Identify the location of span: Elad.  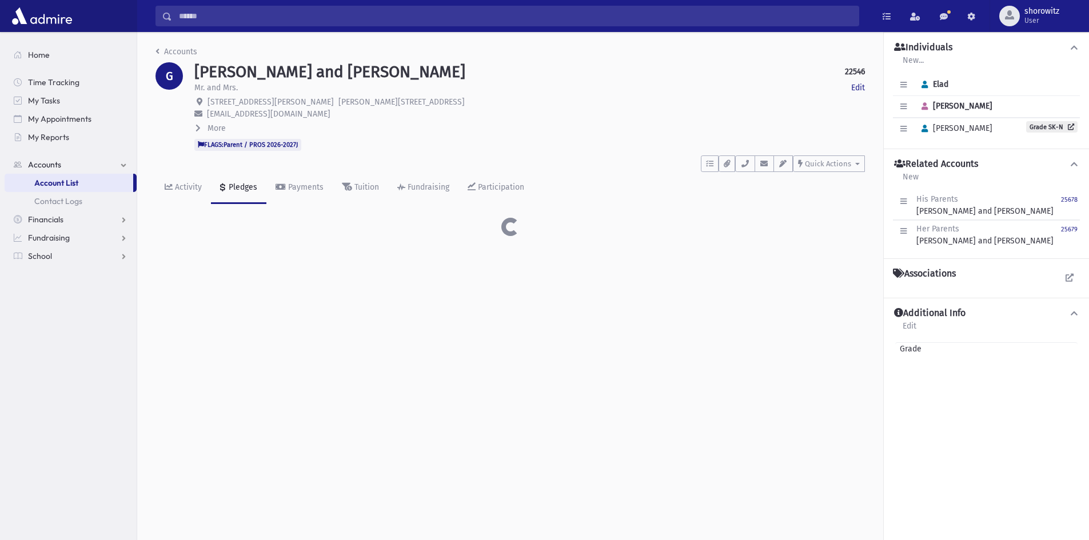
(933, 84).